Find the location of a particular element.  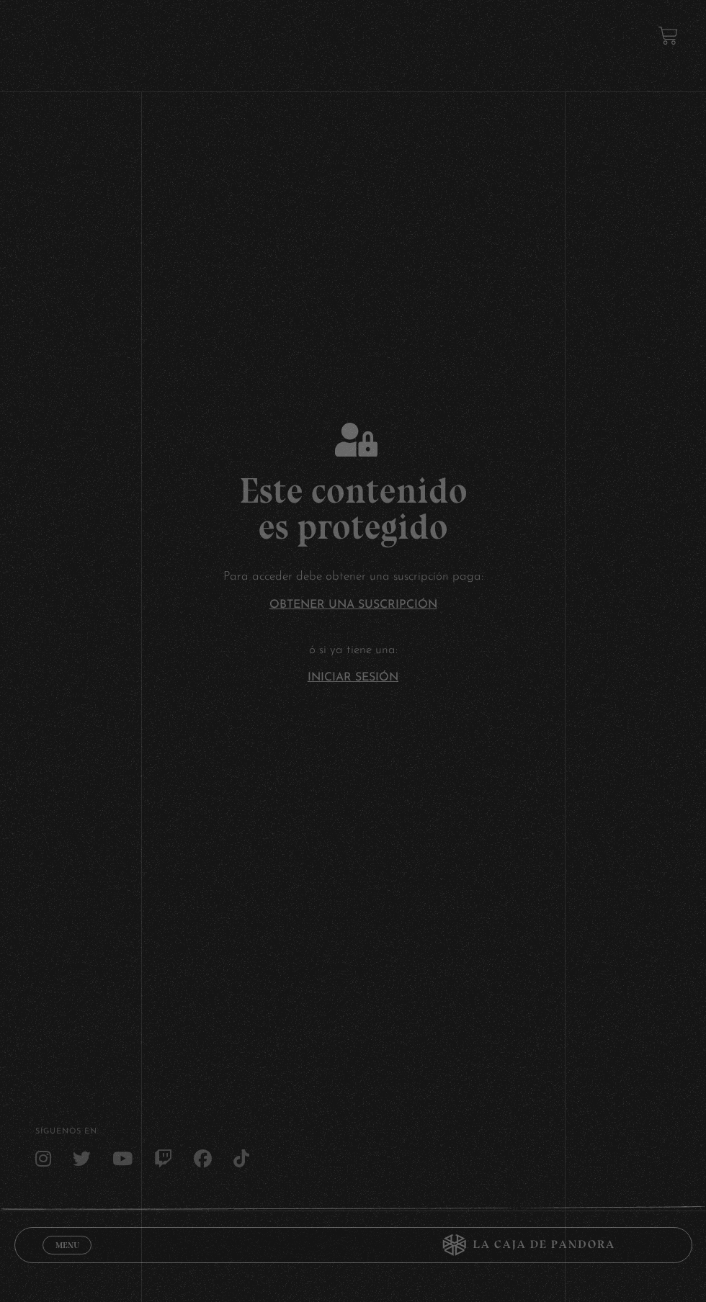

span: Cerrar is located at coordinates (67, 1258).